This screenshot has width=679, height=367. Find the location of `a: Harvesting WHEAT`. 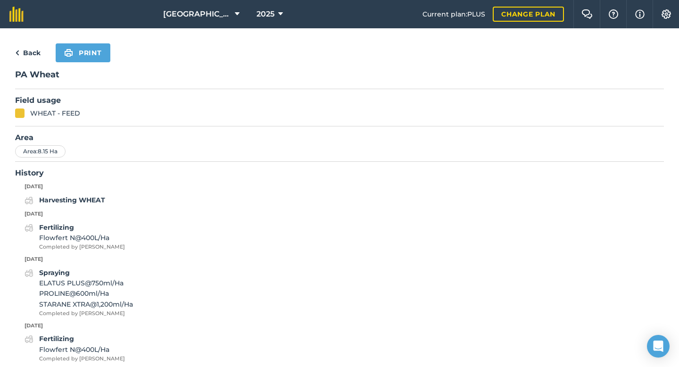

a: Harvesting WHEAT is located at coordinates (65, 200).